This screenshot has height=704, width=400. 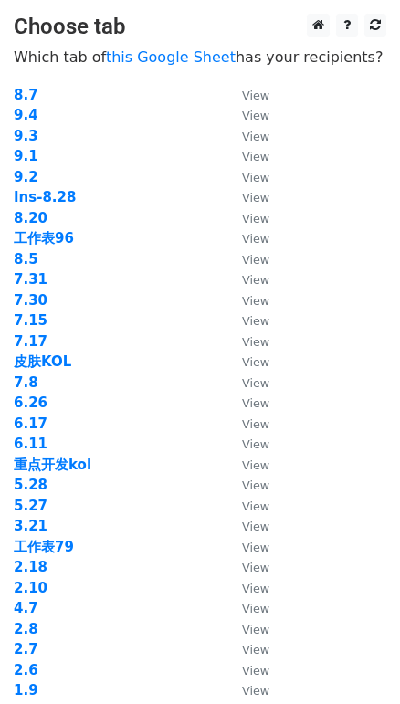 What do you see at coordinates (44, 238) in the screenshot?
I see `a: 工作表96` at bounding box center [44, 238].